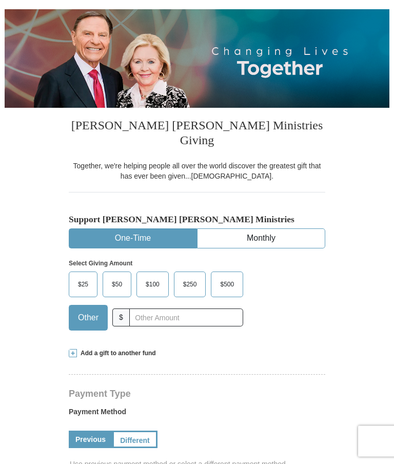  Describe the element at coordinates (190, 285) in the screenshot. I see `span: $250` at that location.